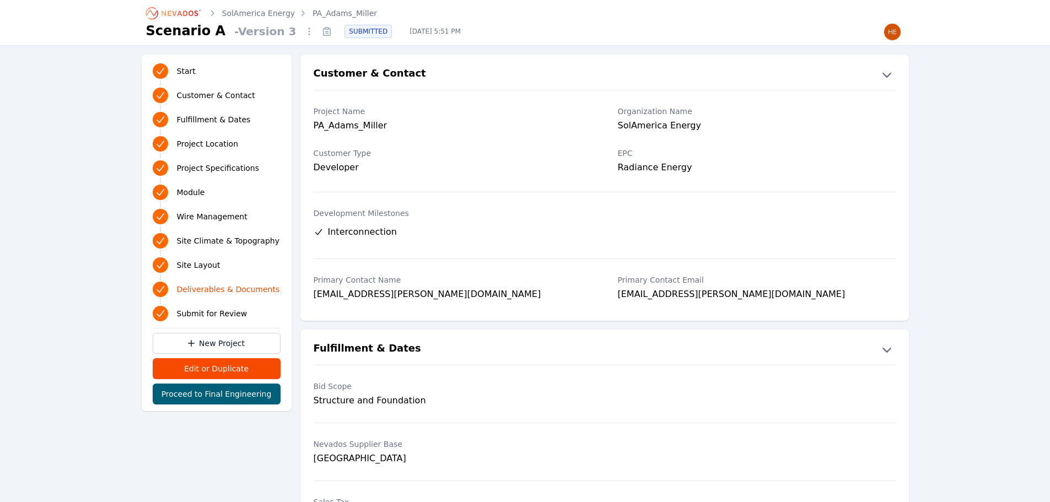 The image size is (1050, 502). Describe the element at coordinates (604, 213) in the screenshot. I see `label: Development Milestones` at that location.